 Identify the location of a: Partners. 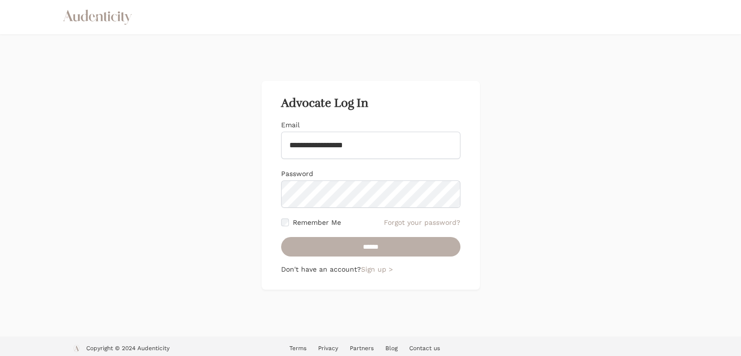
(361, 348).